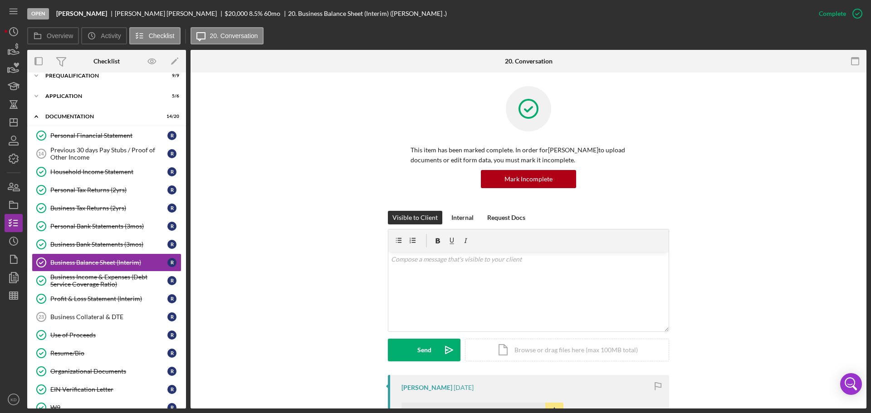  Describe the element at coordinates (111, 36) in the screenshot. I see `label: Activity` at that location.